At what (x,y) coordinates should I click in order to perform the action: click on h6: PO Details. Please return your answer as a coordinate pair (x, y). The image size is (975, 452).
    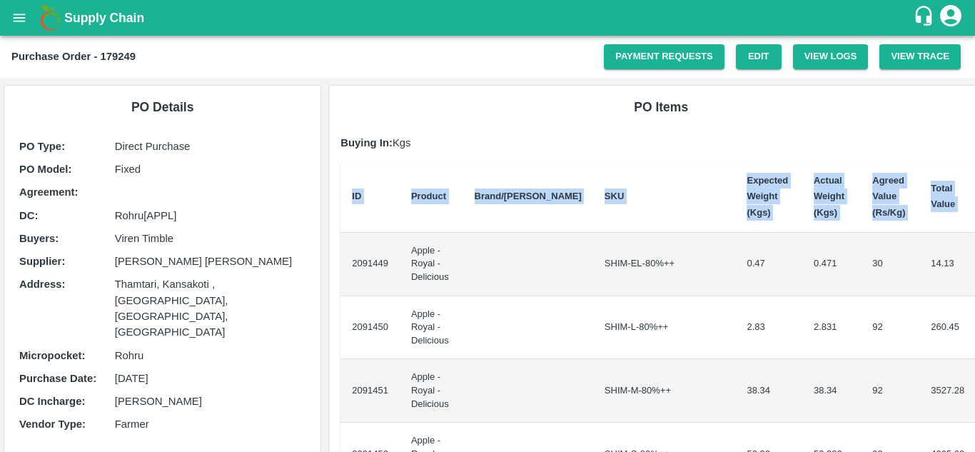
    Looking at the image, I should click on (162, 107).